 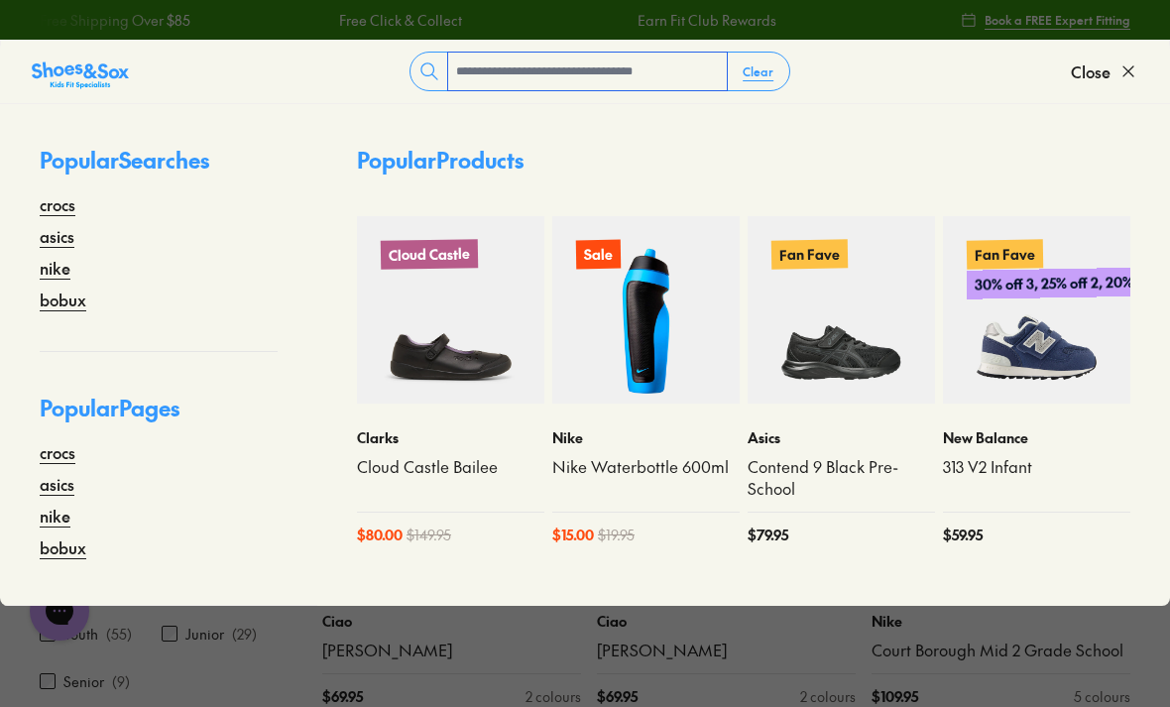 I want to click on p: 30% off 3, 25% off 2, 20% off 1, so click(x=1068, y=283).